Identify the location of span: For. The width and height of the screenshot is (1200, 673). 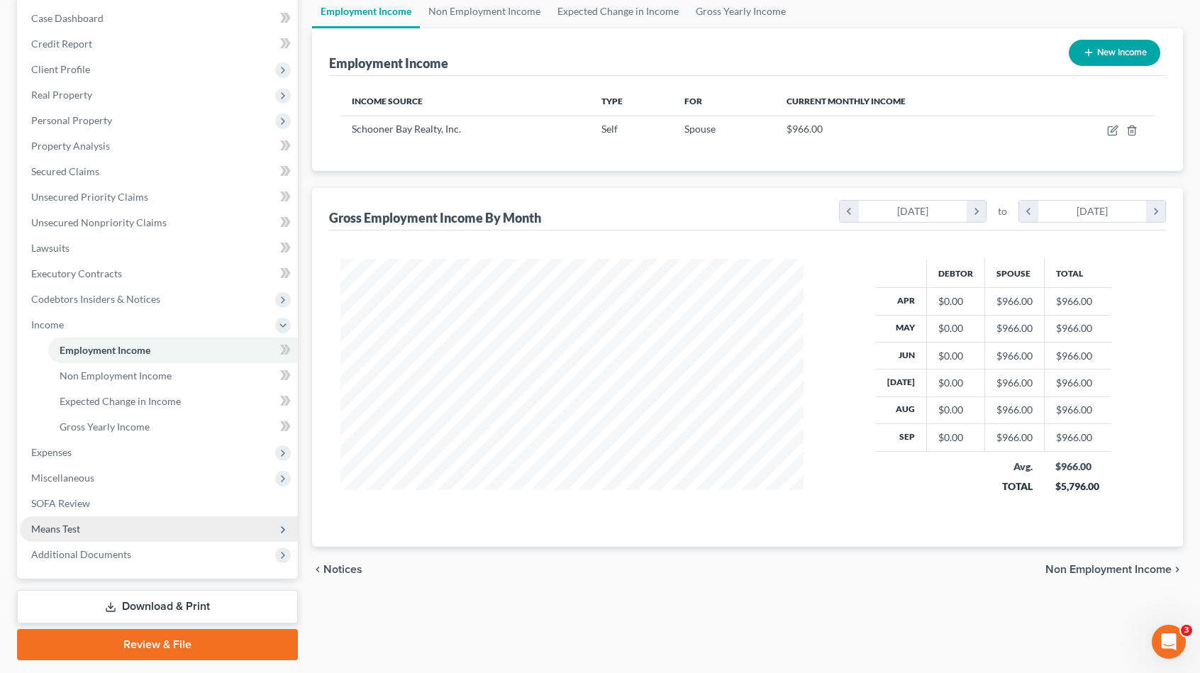
(693, 101).